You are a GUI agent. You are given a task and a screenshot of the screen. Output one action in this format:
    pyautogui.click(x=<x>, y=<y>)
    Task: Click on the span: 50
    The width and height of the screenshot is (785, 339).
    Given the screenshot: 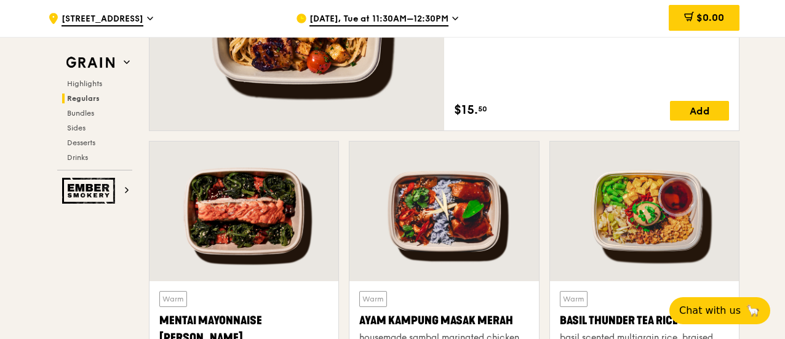 What is the action you would take?
    pyautogui.click(x=482, y=109)
    